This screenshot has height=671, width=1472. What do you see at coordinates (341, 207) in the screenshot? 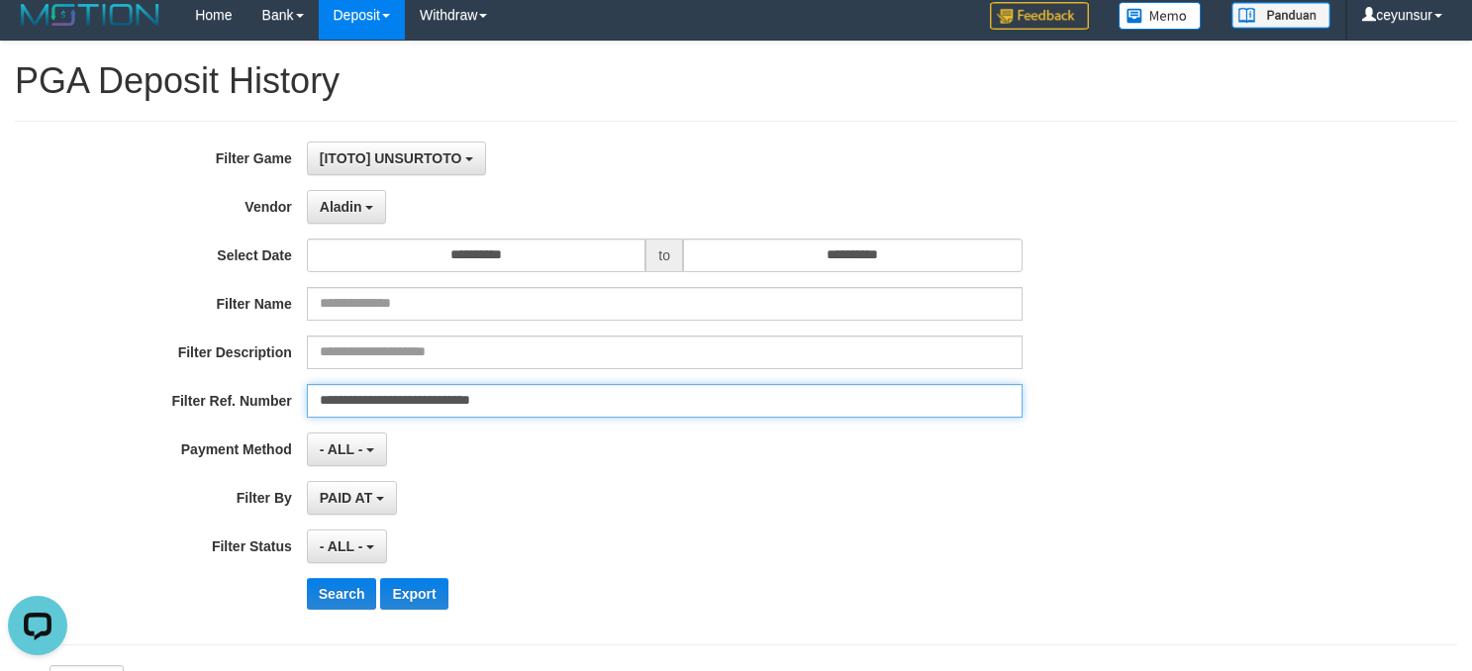
I see `span: Aladin` at bounding box center [341, 207].